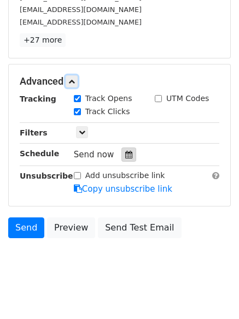 This screenshot has height=319, width=239. I want to click on label: Track Clicks, so click(108, 111).